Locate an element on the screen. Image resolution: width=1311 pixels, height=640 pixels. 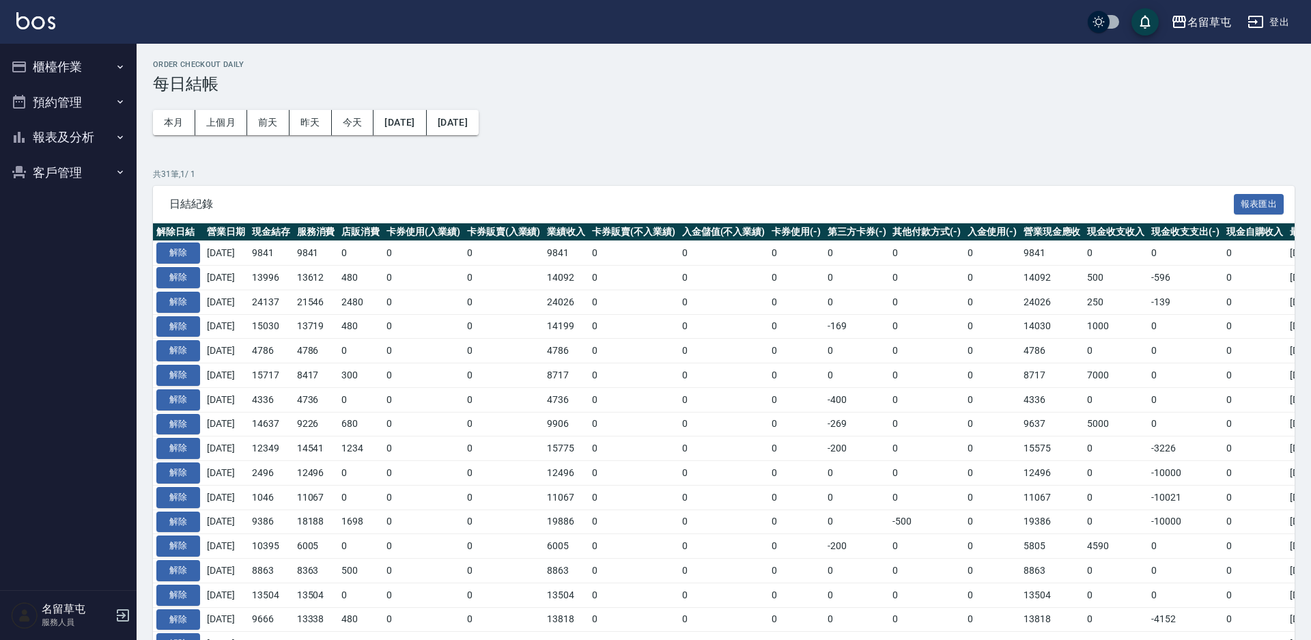
button: 今天 is located at coordinates (353, 122).